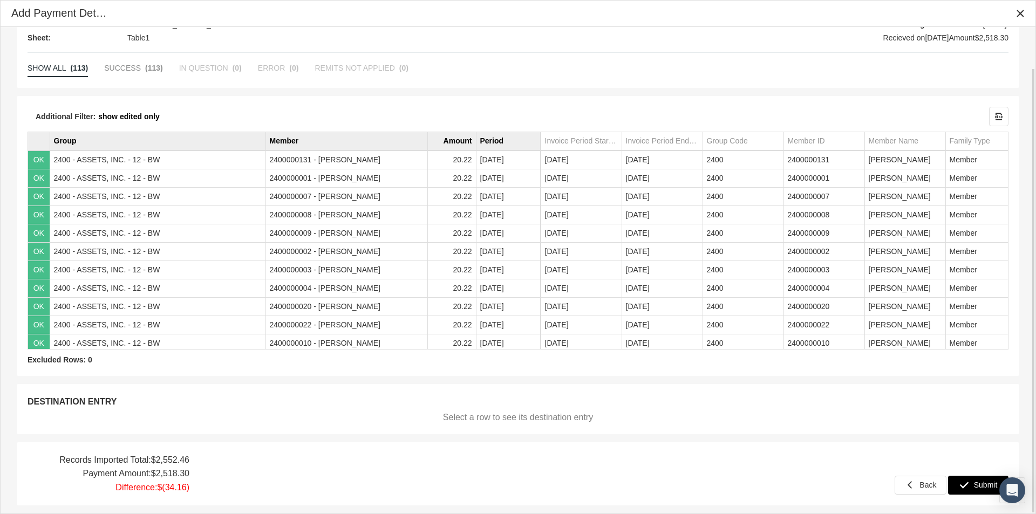 The height and width of the screenshot is (514, 1036). What do you see at coordinates (122, 68) in the screenshot?
I see `span: SUCCESS` at bounding box center [122, 68].